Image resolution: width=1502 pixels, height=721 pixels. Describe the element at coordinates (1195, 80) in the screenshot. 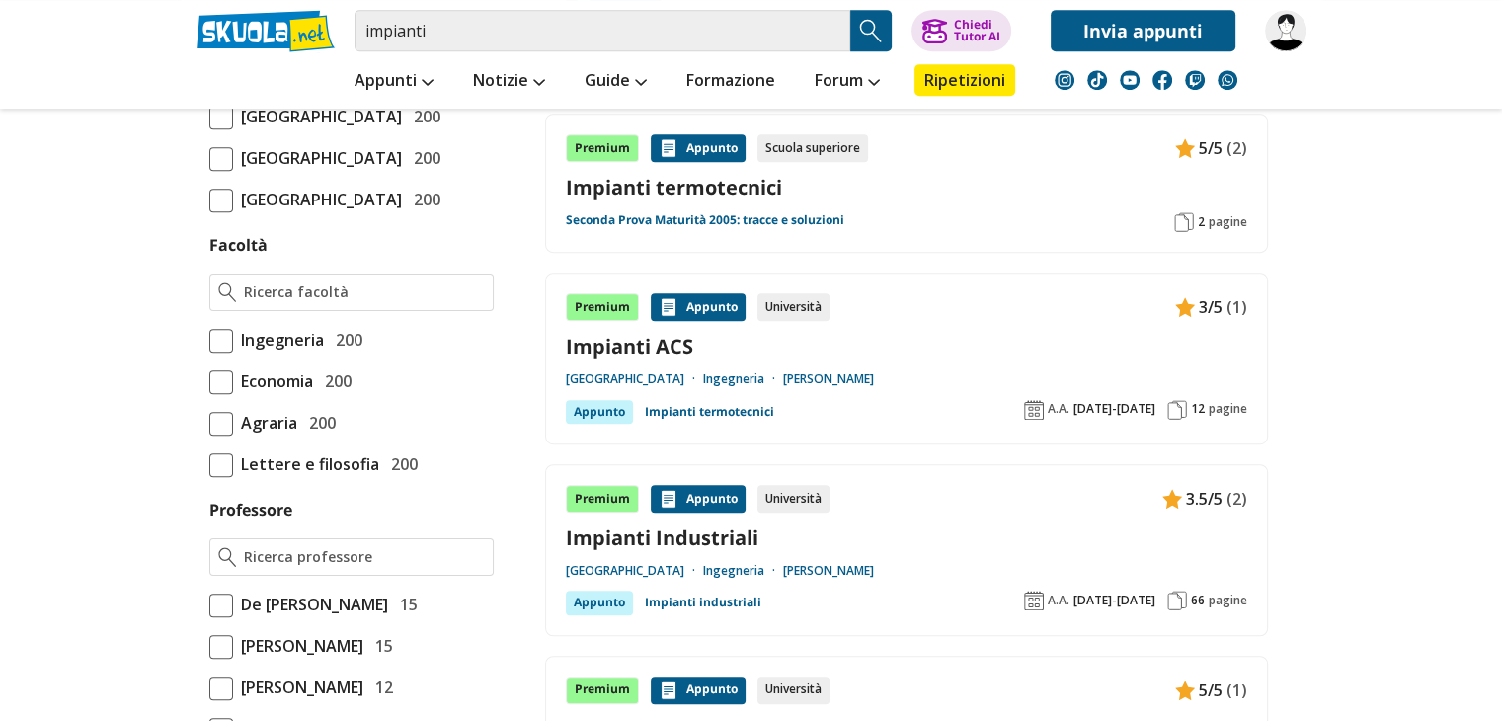

I see `img: twitch` at that location.